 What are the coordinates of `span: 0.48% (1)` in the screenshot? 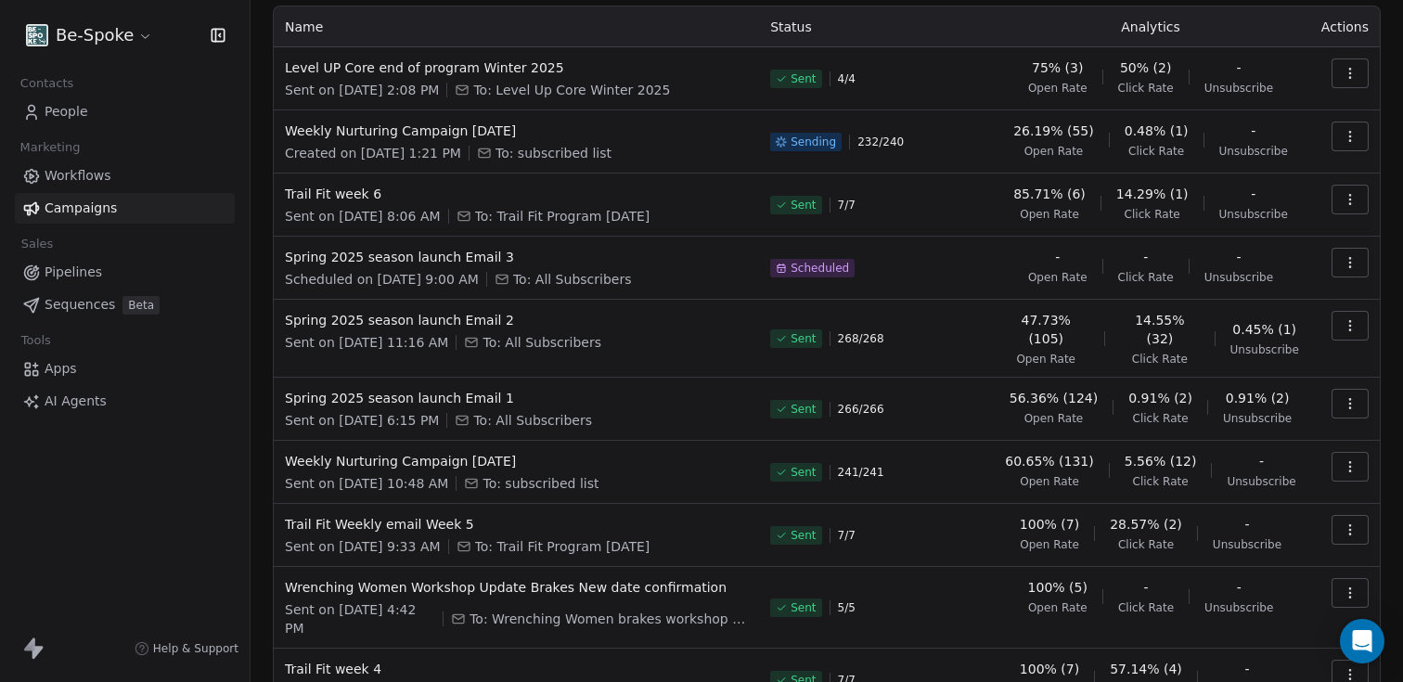 It's located at (1156, 131).